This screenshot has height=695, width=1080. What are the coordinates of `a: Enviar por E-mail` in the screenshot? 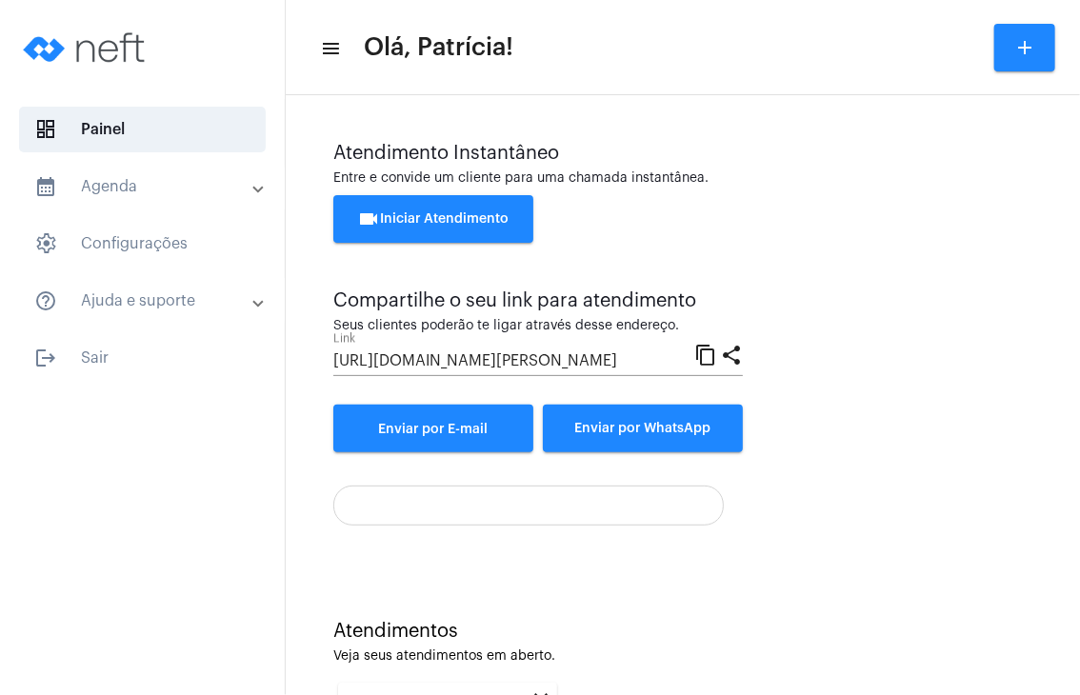 It's located at (433, 429).